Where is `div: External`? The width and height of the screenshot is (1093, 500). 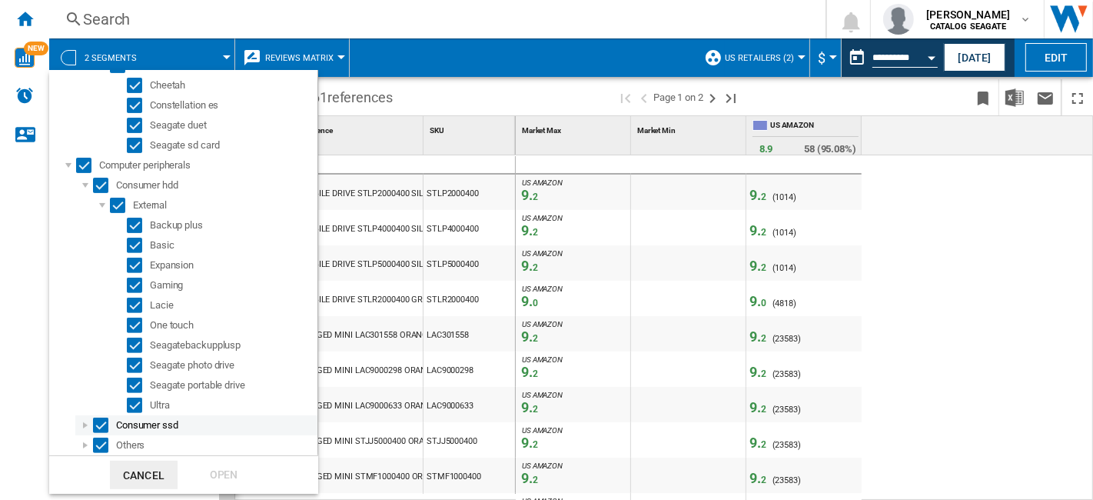
div: External is located at coordinates (224, 205).